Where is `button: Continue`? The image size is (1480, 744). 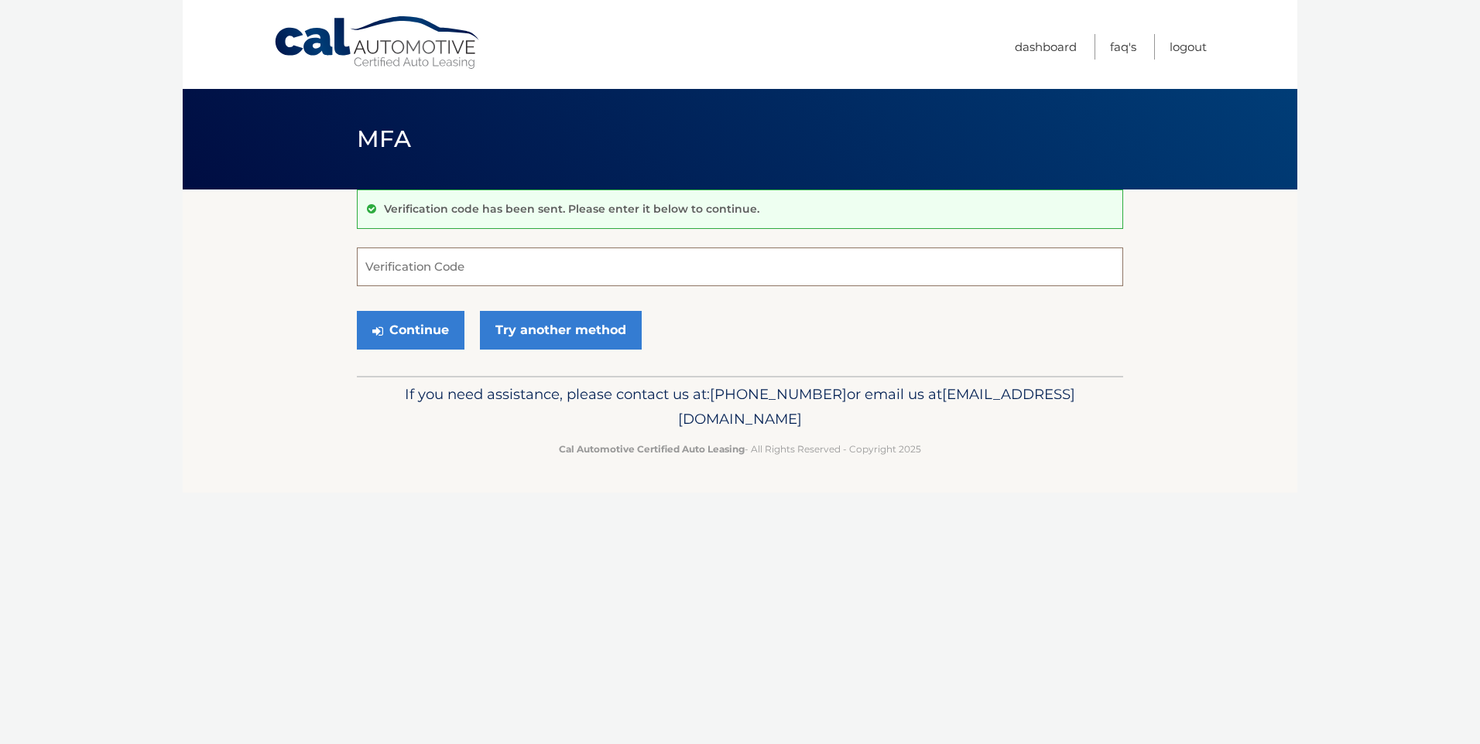
button: Continue is located at coordinates (410, 330).